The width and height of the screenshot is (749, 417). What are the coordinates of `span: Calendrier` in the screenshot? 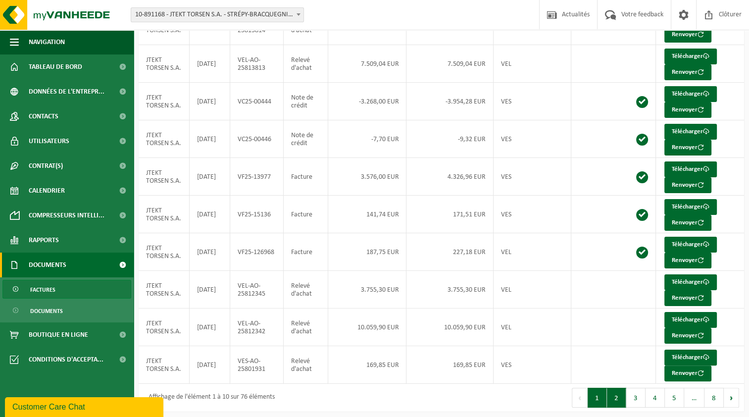 It's located at (47, 191).